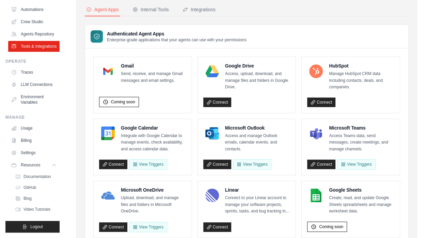 This screenshot has height=238, width=428. I want to click on h4: HubSpot, so click(362, 66).